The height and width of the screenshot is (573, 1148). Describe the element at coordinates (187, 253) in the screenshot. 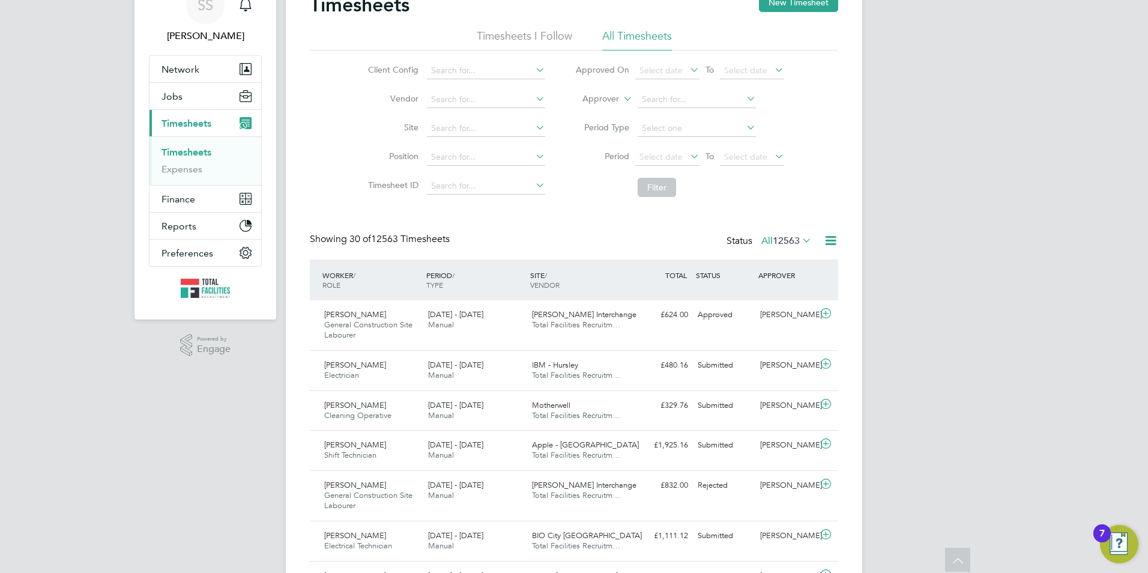

I see `span: Preferences` at that location.